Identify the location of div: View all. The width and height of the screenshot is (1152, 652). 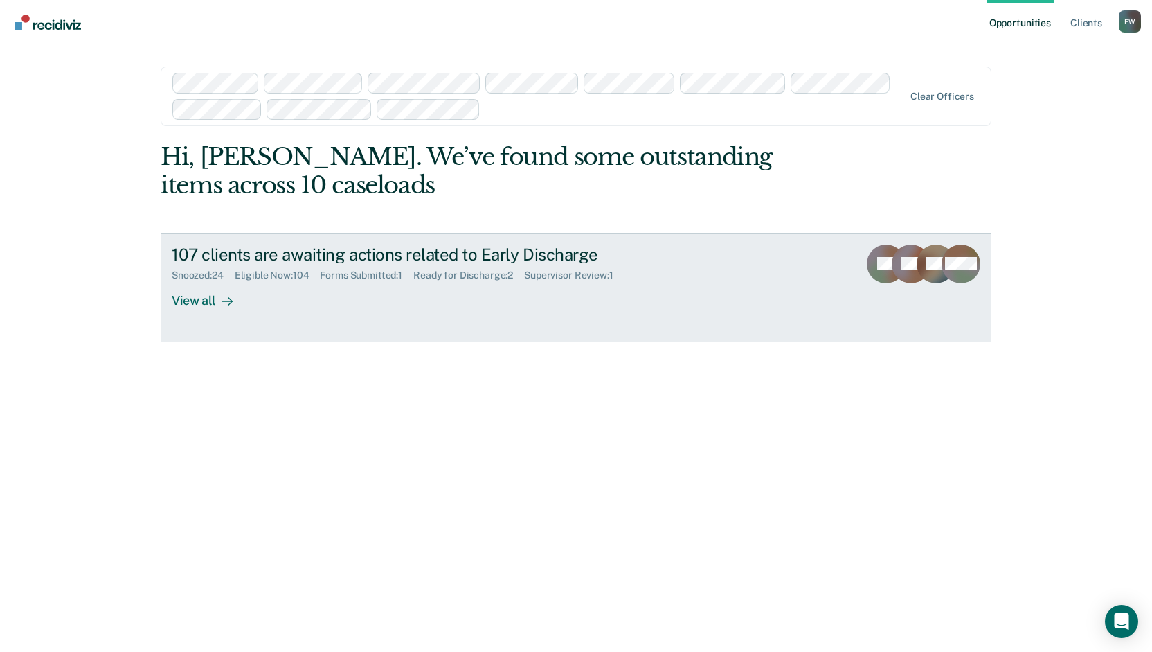
(211, 294).